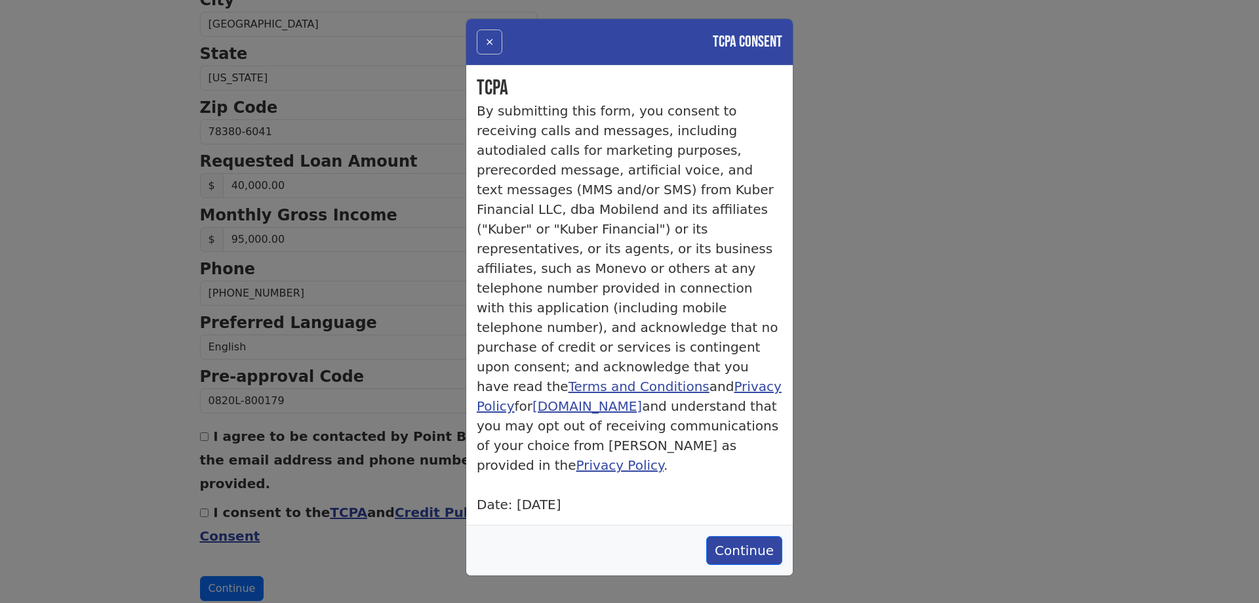 Image resolution: width=1259 pixels, height=603 pixels. I want to click on button: Continue, so click(744, 550).